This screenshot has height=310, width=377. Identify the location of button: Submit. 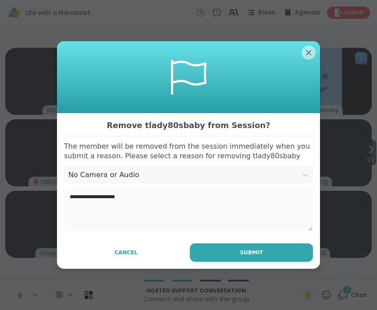
(251, 252).